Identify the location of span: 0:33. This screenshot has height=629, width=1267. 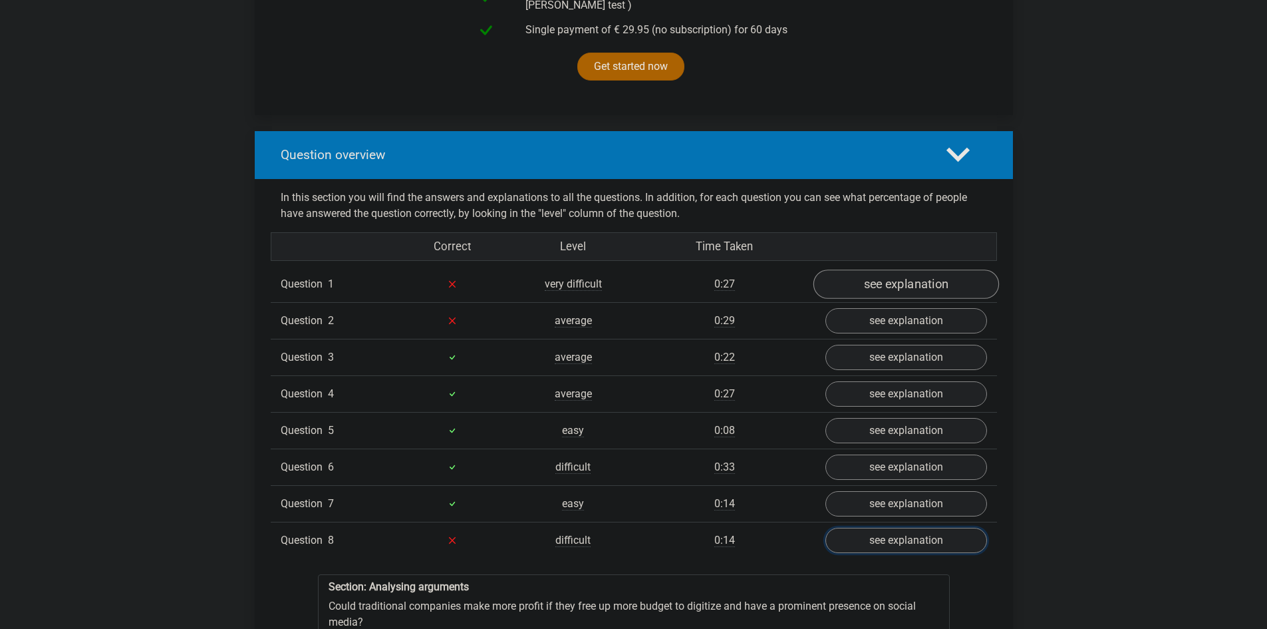
(724, 467).